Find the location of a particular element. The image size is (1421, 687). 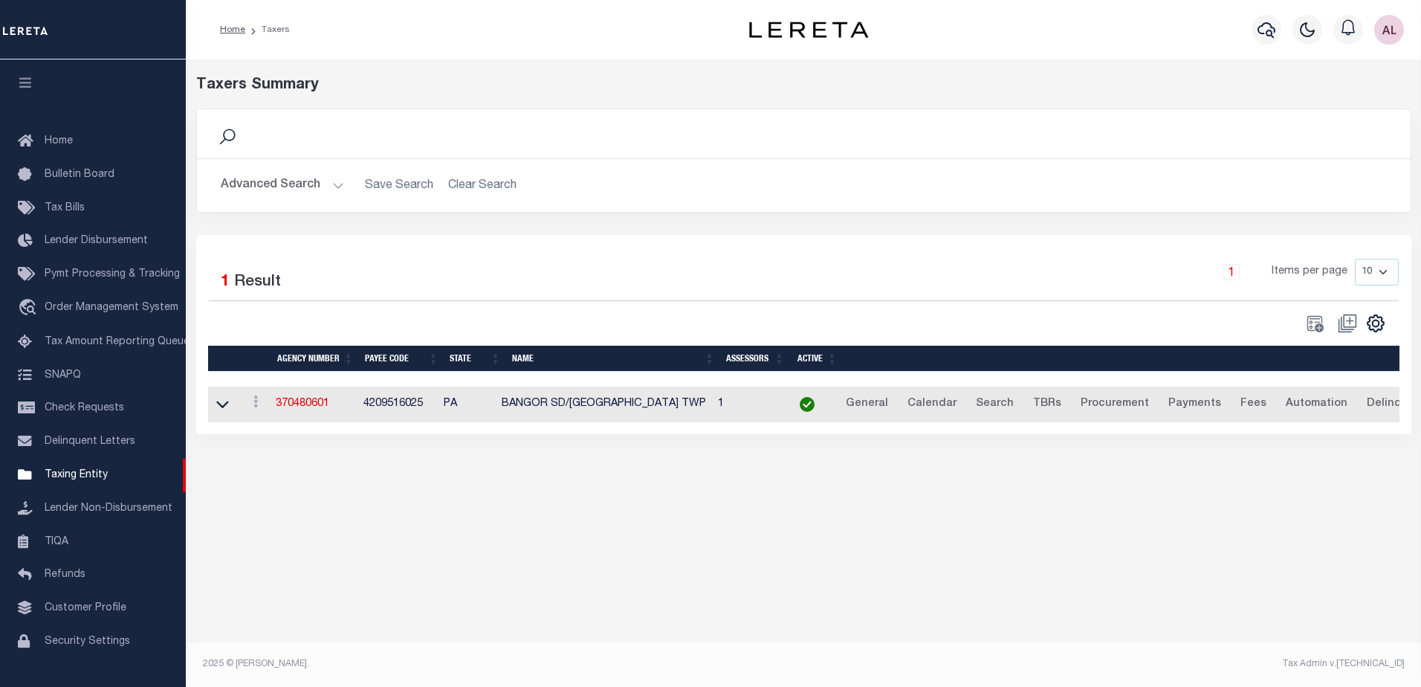

span: Items per page is located at coordinates (1310, 272).